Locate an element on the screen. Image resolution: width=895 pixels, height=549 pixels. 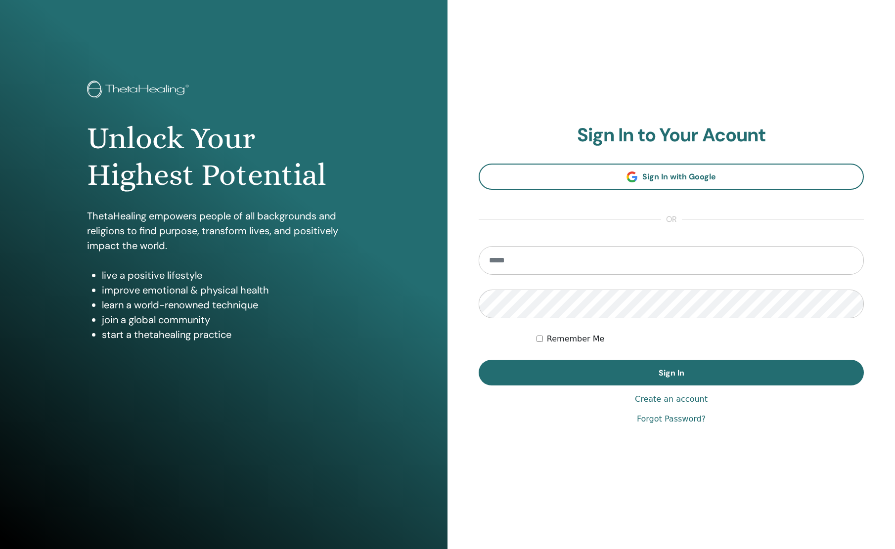
div: Keep me authenticated indefinitely or until I manually logout is located at coordinates (700, 339).